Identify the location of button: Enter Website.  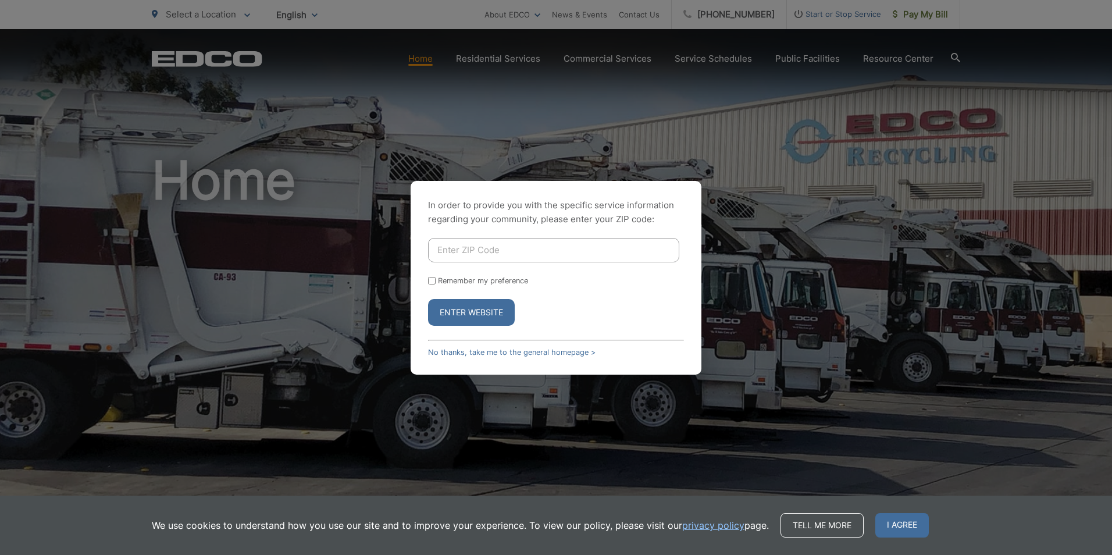
(471, 312).